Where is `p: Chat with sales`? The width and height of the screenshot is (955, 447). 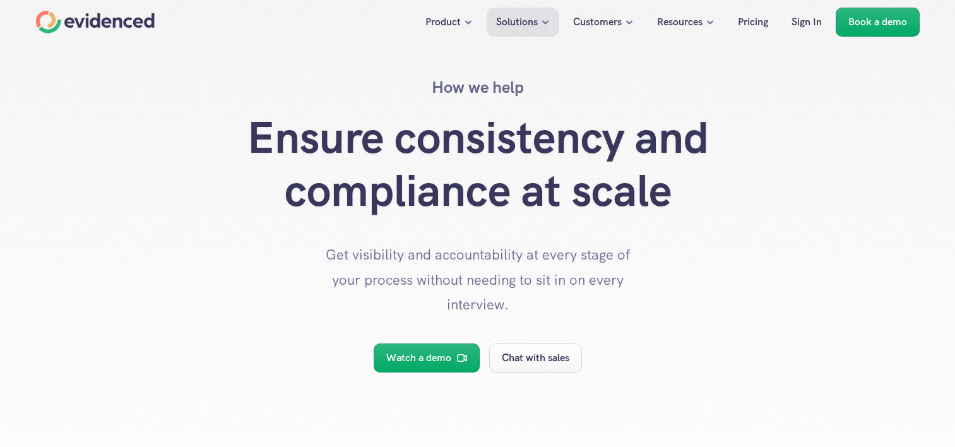 p: Chat with sales is located at coordinates (535, 358).